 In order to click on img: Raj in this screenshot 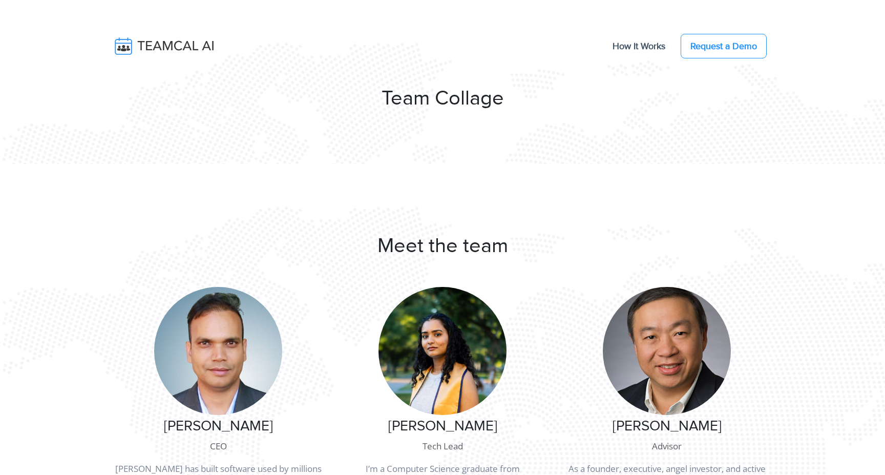, I will do `click(218, 351)`.